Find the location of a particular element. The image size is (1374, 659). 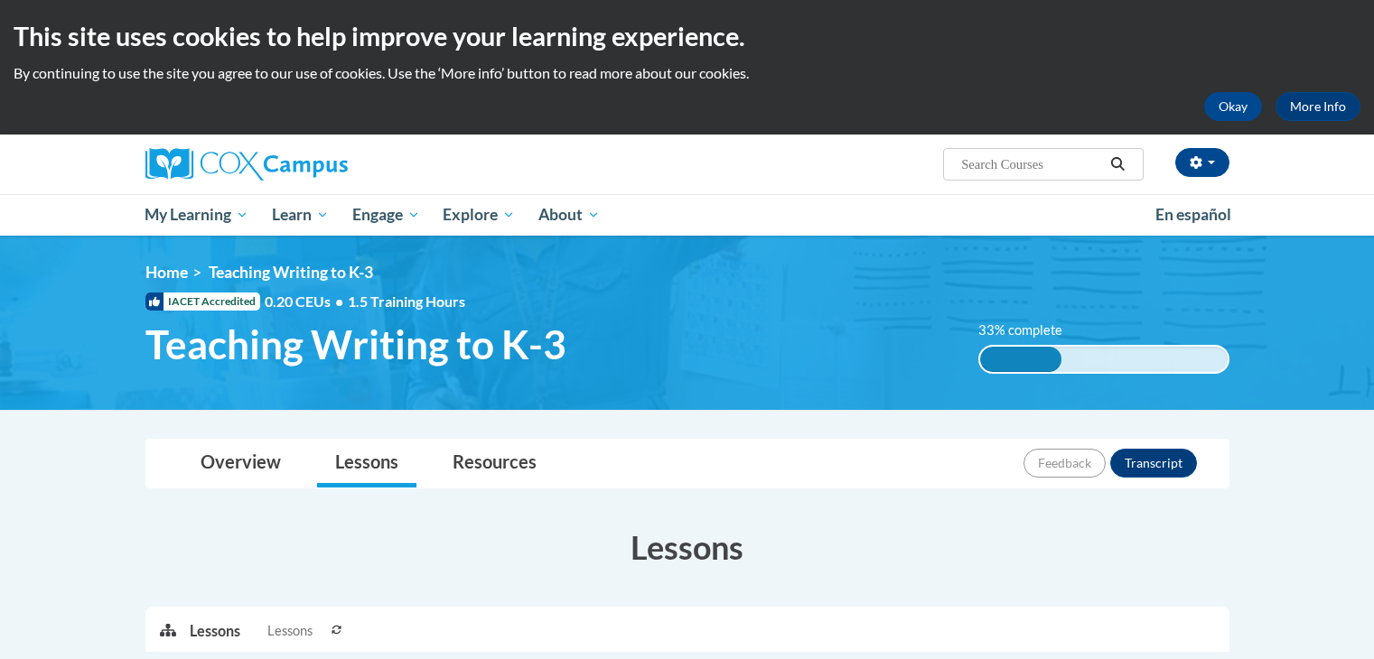

span: 1.5 Training Hours is located at coordinates (406, 301).